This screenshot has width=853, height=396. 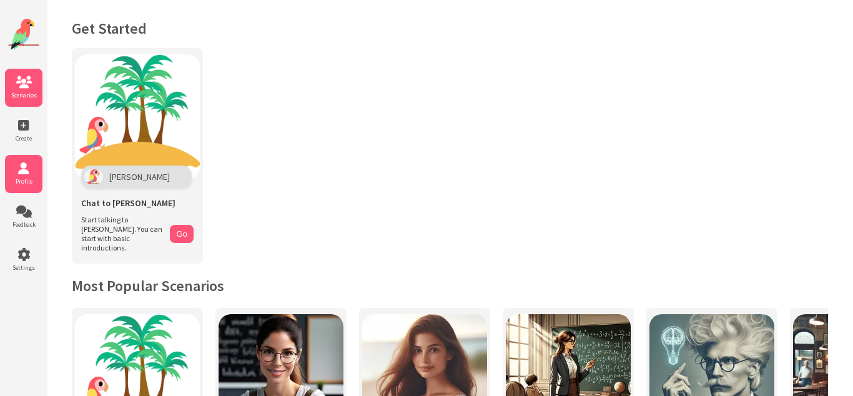 What do you see at coordinates (450, 28) in the screenshot?
I see `h1: Get Started` at bounding box center [450, 28].